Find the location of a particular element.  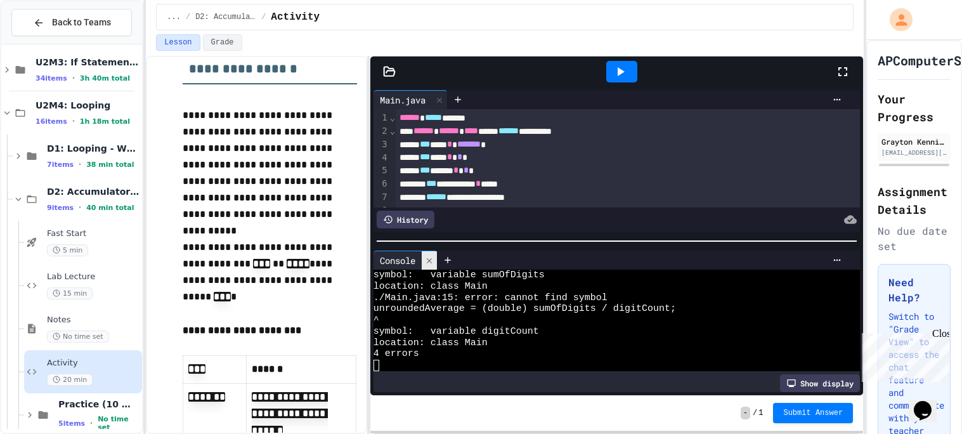

button: Submit Answer is located at coordinates (813, 413).